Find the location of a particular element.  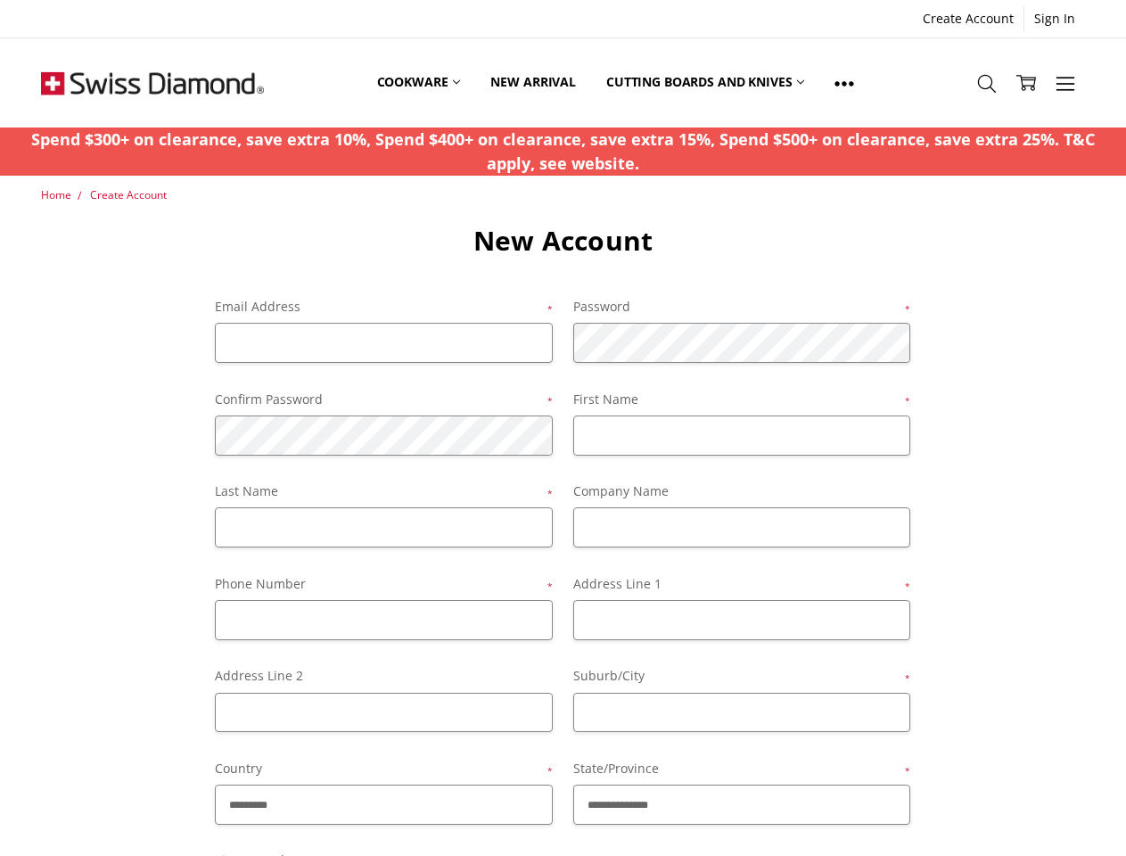

img: Free Shipping On Every Order is located at coordinates (152, 83).